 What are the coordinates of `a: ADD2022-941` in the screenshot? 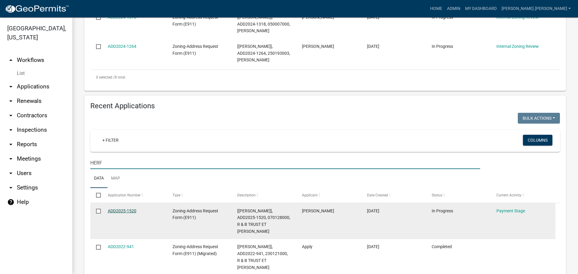 It's located at (121, 247).